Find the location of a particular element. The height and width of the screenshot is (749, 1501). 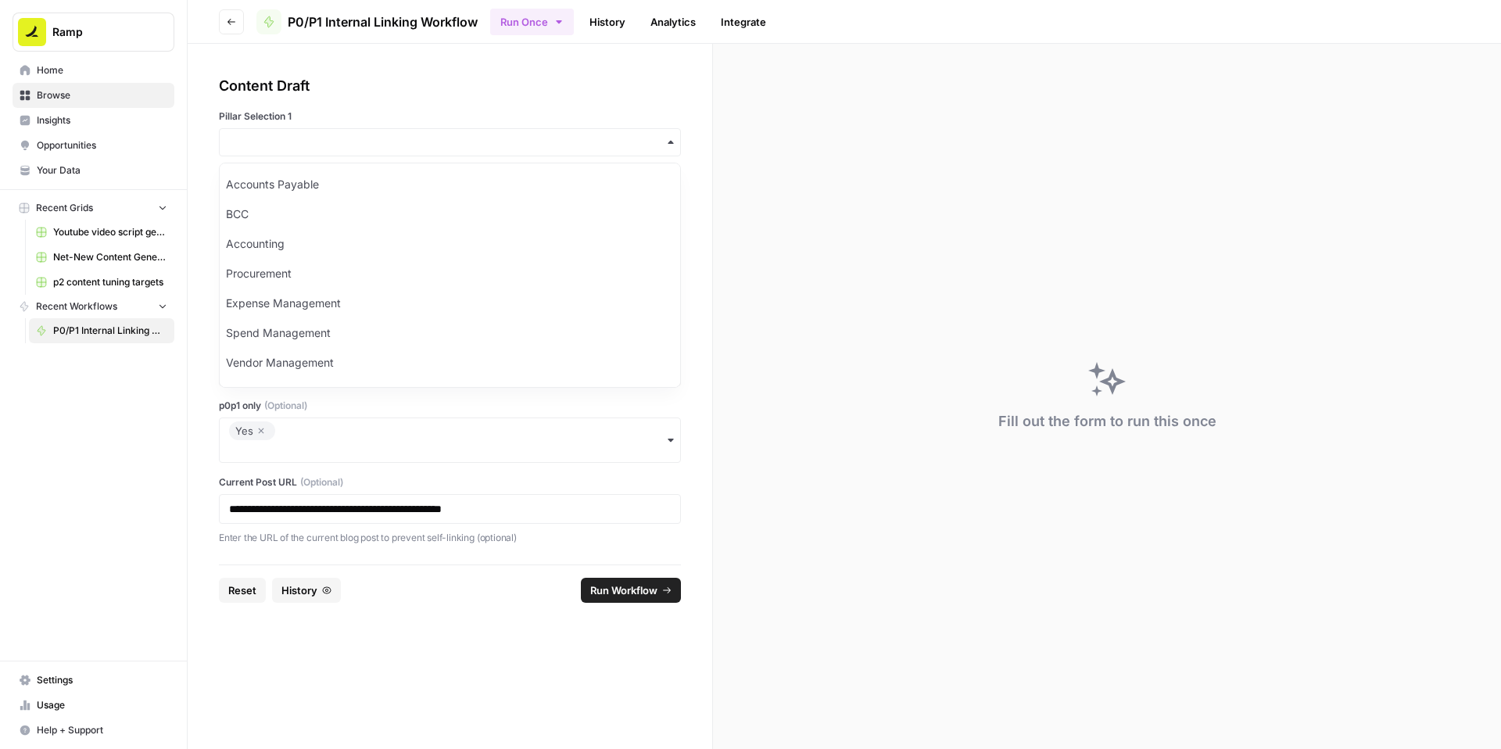

p: Enter the URL of the current blog post to prevent self-linking (optional) is located at coordinates (450, 538).